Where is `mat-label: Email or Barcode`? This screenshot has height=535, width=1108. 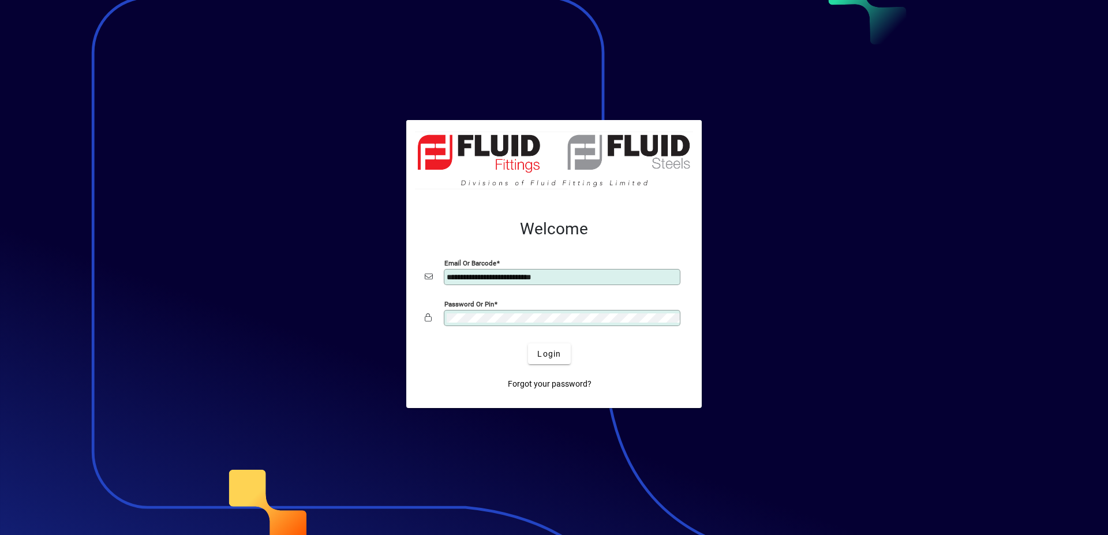 mat-label: Email or Barcode is located at coordinates (470, 263).